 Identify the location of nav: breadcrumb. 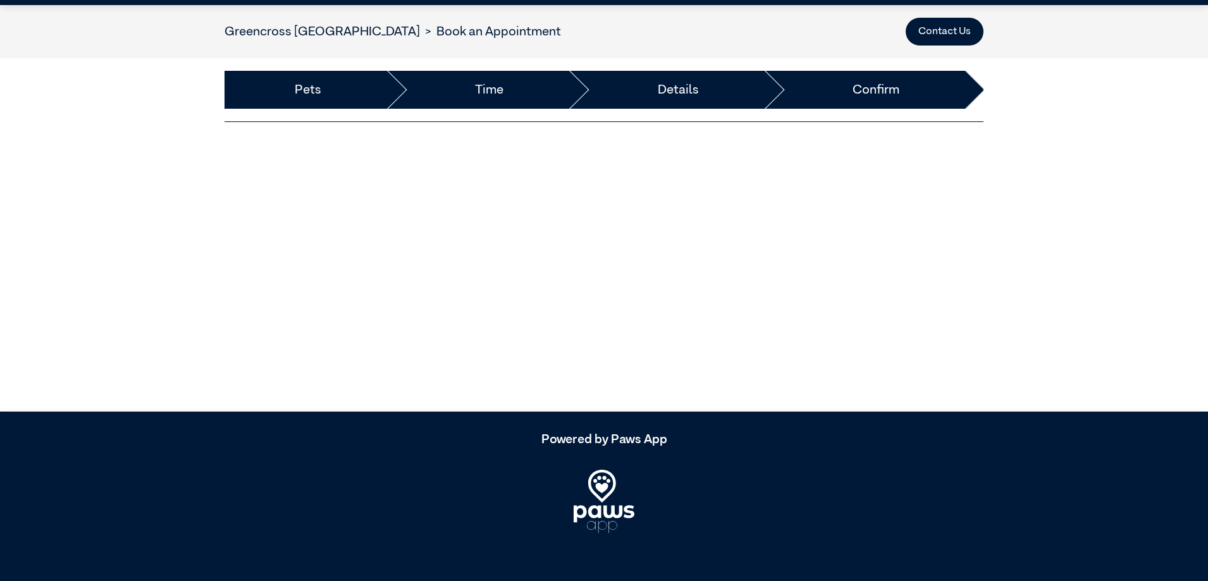
(393, 32).